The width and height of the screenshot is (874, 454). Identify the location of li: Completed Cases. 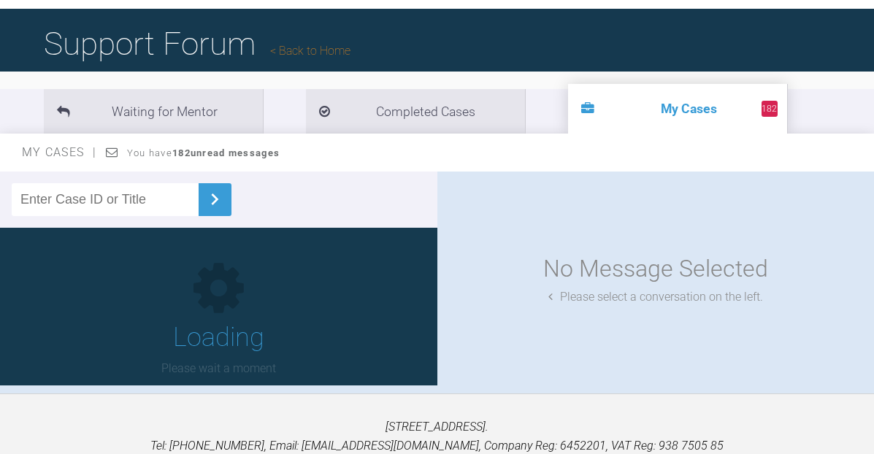
(416, 111).